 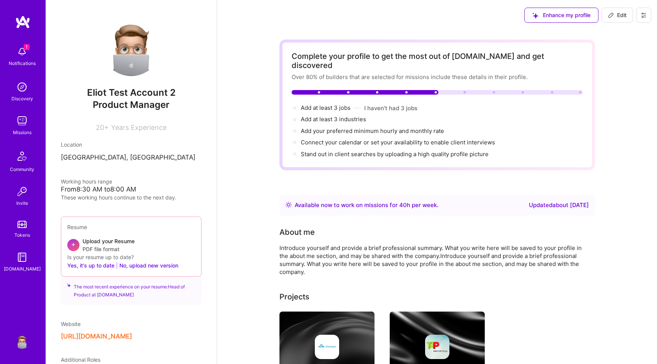 I want to click on button: No, upload new version, so click(x=149, y=266).